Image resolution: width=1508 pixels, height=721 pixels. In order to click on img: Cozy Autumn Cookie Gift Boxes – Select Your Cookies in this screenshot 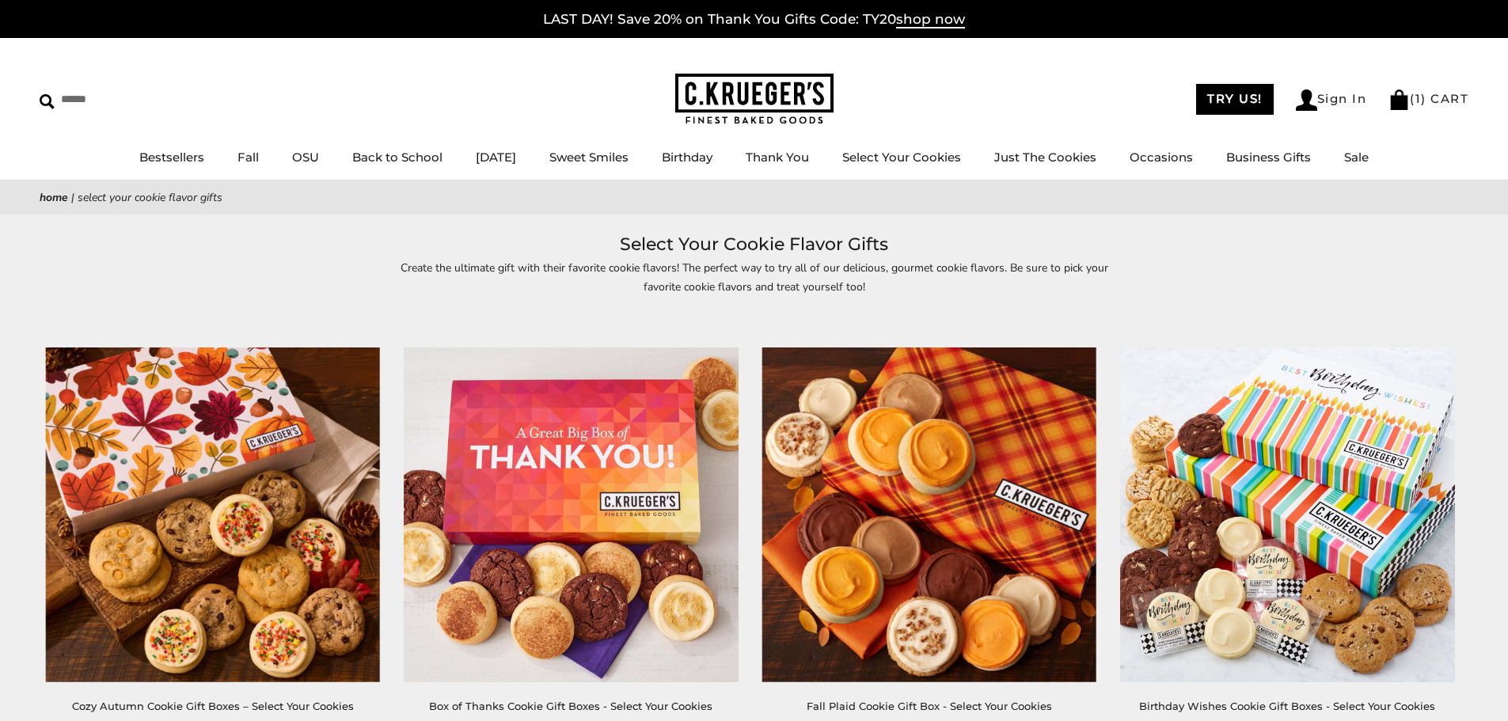, I will do `click(213, 515)`.